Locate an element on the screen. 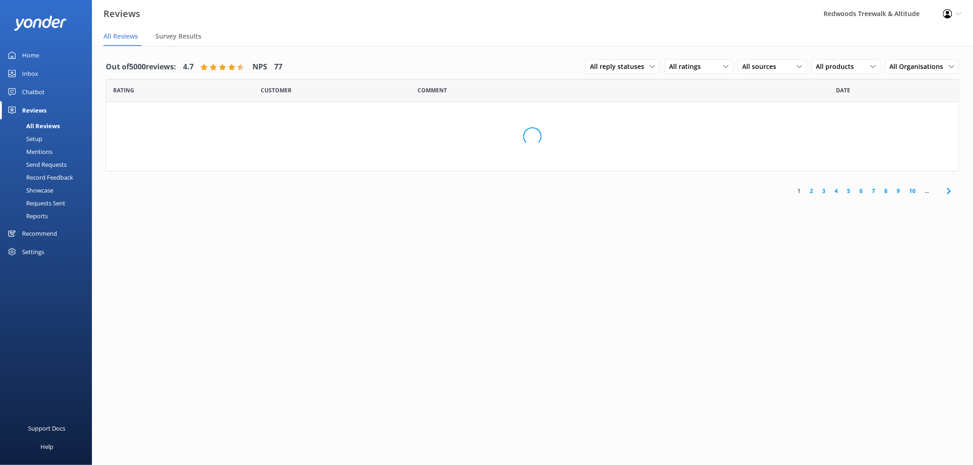  a: 5 is located at coordinates (849, 191).